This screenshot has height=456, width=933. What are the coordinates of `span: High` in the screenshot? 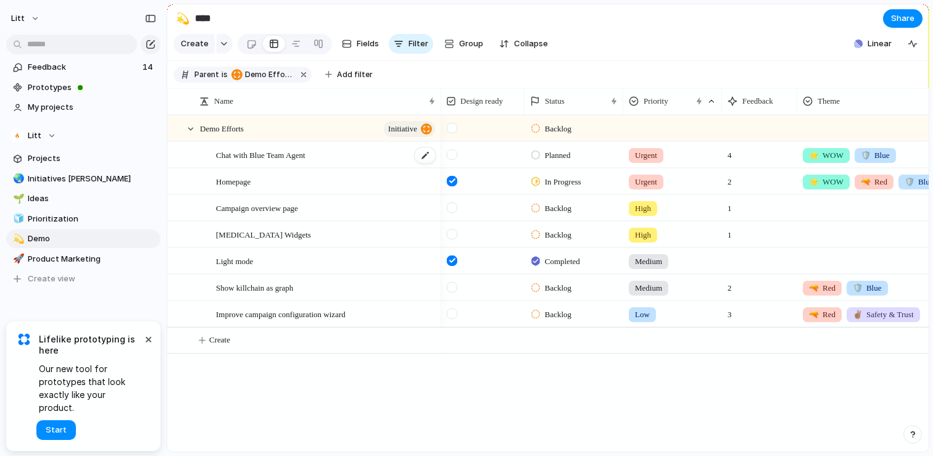 It's located at (643, 235).